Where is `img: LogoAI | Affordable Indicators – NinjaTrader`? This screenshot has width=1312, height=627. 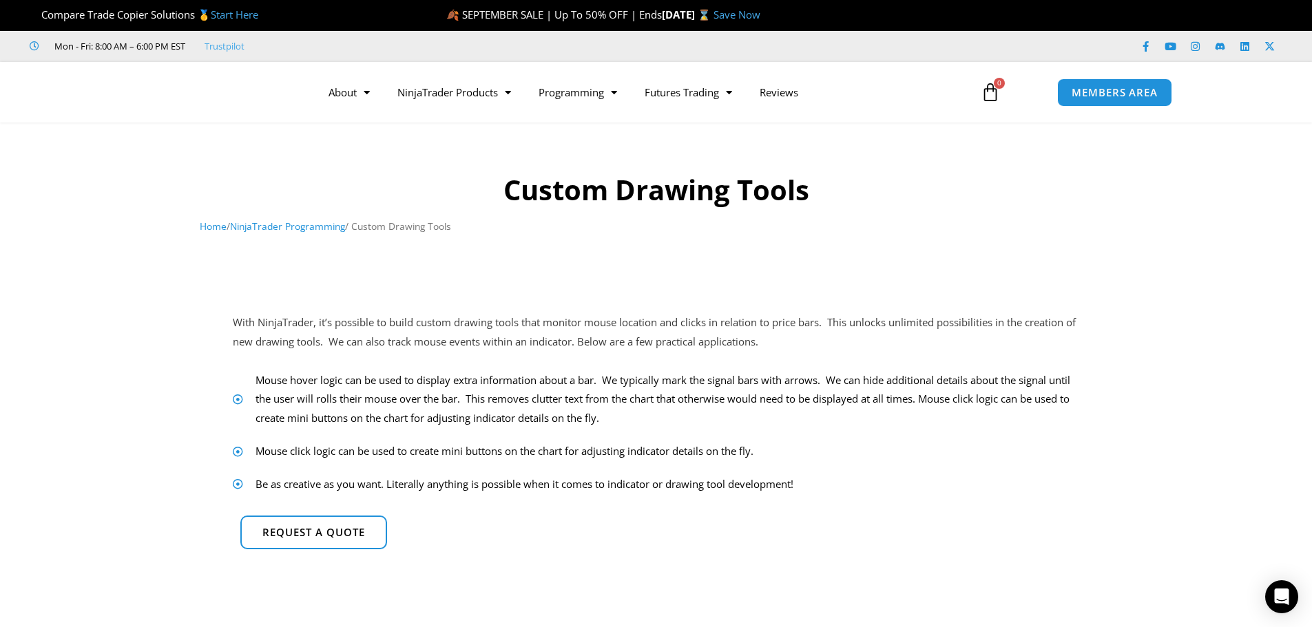
img: LogoAI | Affordable Indicators – NinjaTrader is located at coordinates (213, 92).